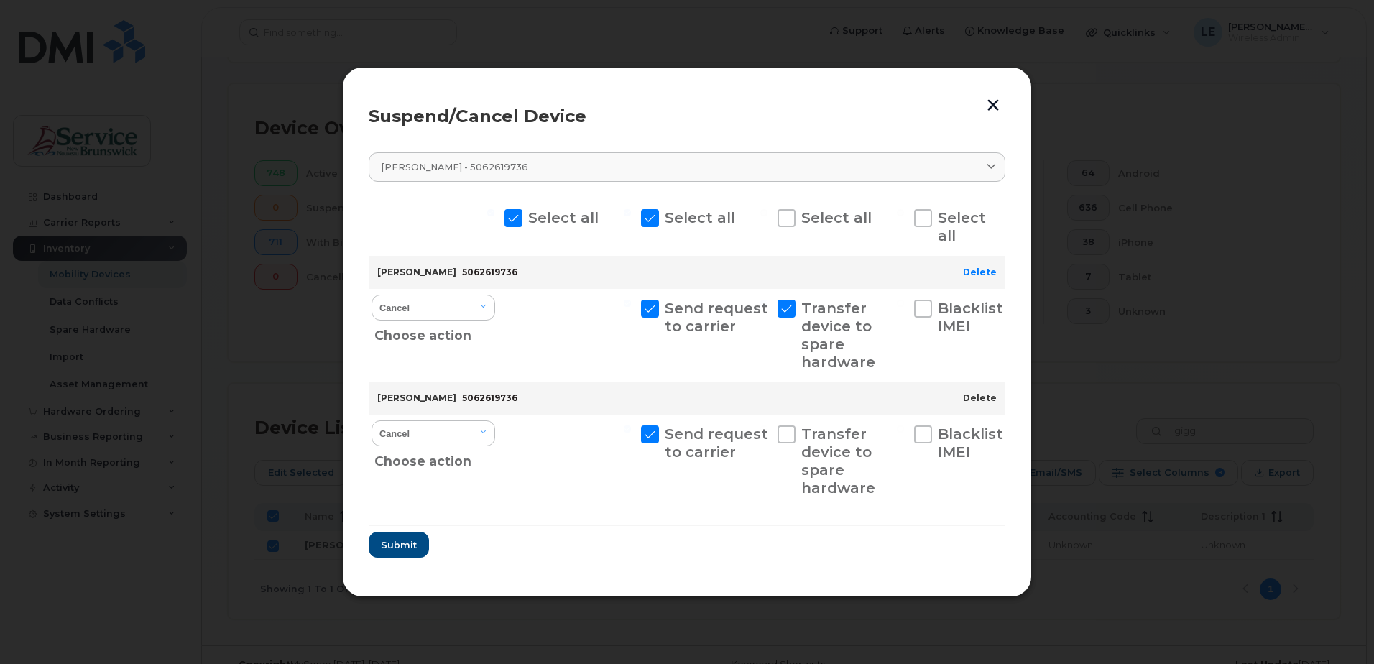  Describe the element at coordinates (399, 545) in the screenshot. I see `span: Submit` at that location.